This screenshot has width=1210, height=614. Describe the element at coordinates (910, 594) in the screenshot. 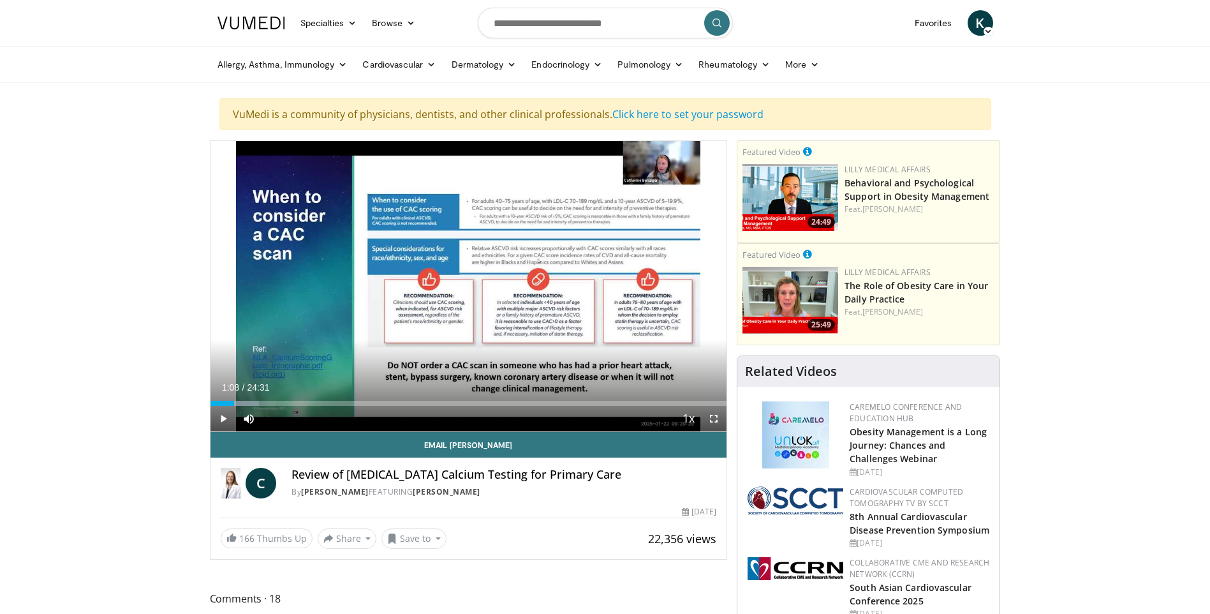

I see `a: South Asian Cardiovascular Conference 2025` at that location.